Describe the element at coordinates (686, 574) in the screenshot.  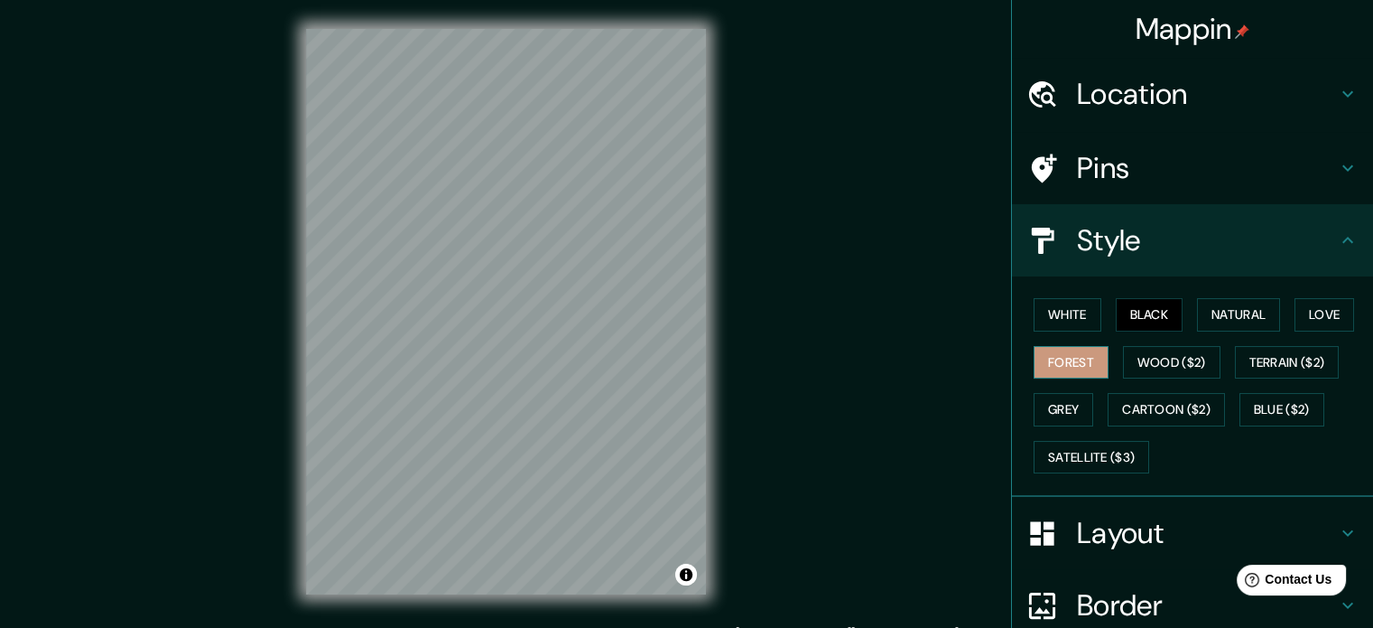
I see `button: Toggle attribution` at that location.